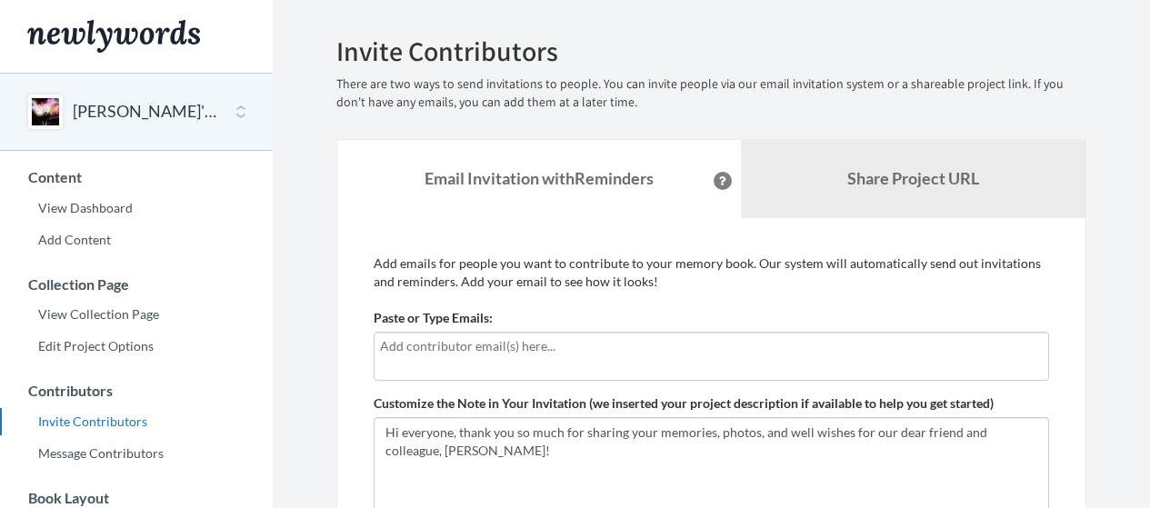  Describe the element at coordinates (433, 318) in the screenshot. I see `label: Paste or Type Emails:` at that location.